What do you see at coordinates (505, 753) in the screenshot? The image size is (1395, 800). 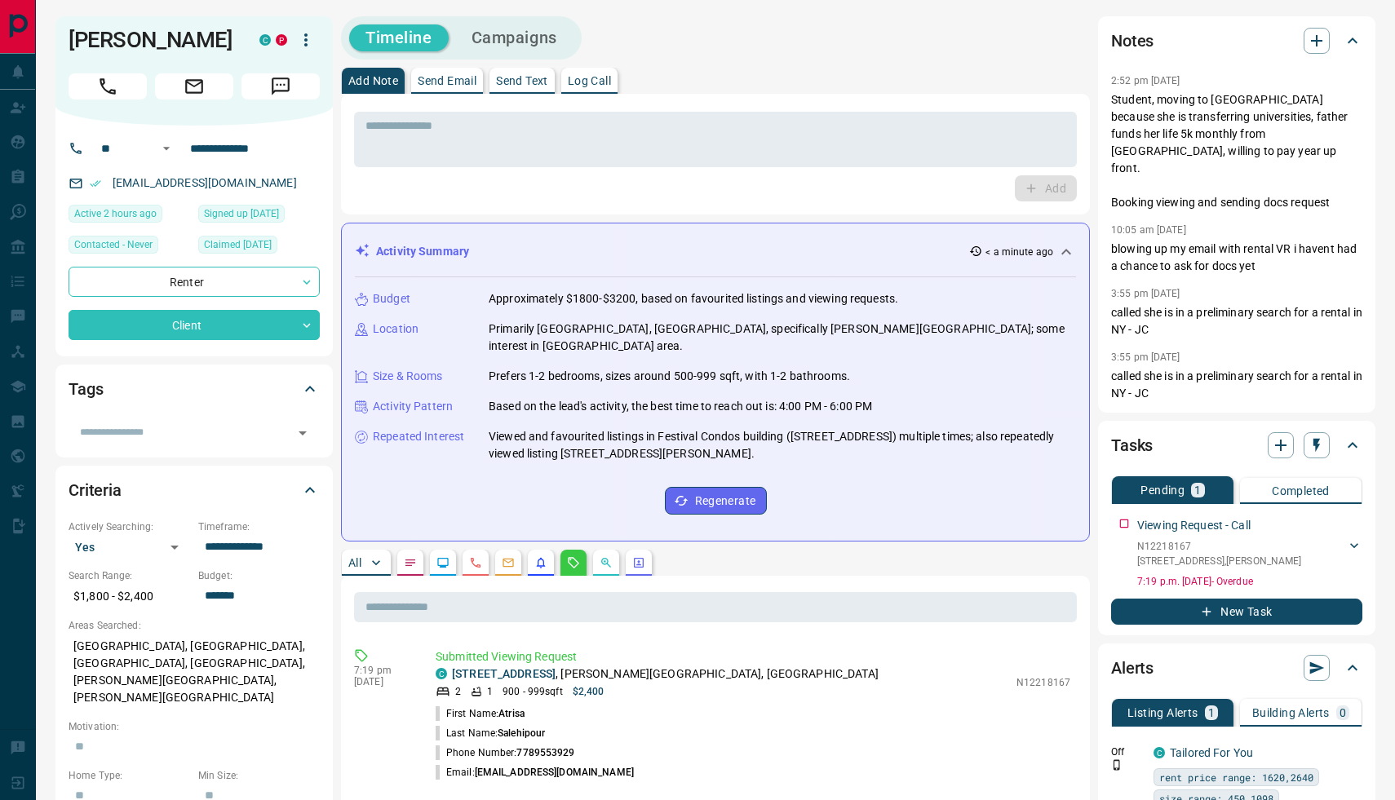 I see `p: Phone Number:` at bounding box center [505, 753].